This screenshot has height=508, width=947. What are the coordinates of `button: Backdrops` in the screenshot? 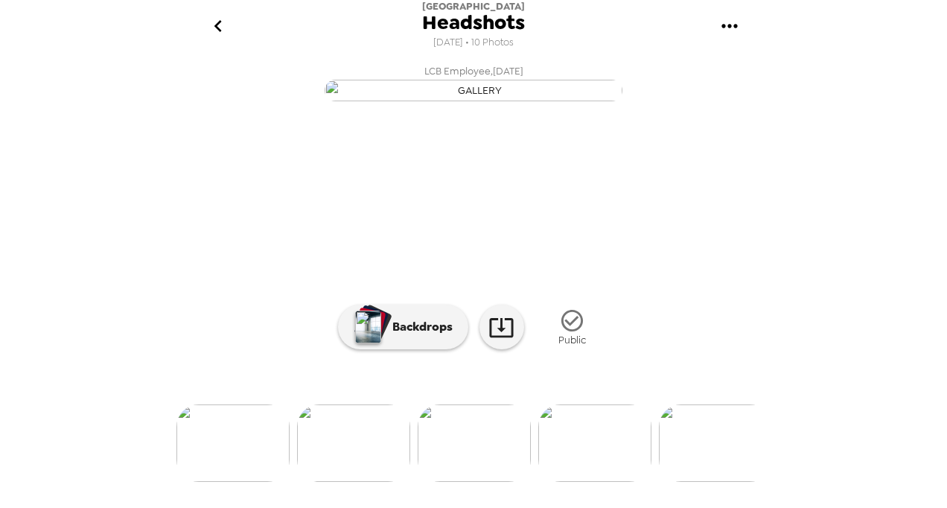 It's located at (403, 327).